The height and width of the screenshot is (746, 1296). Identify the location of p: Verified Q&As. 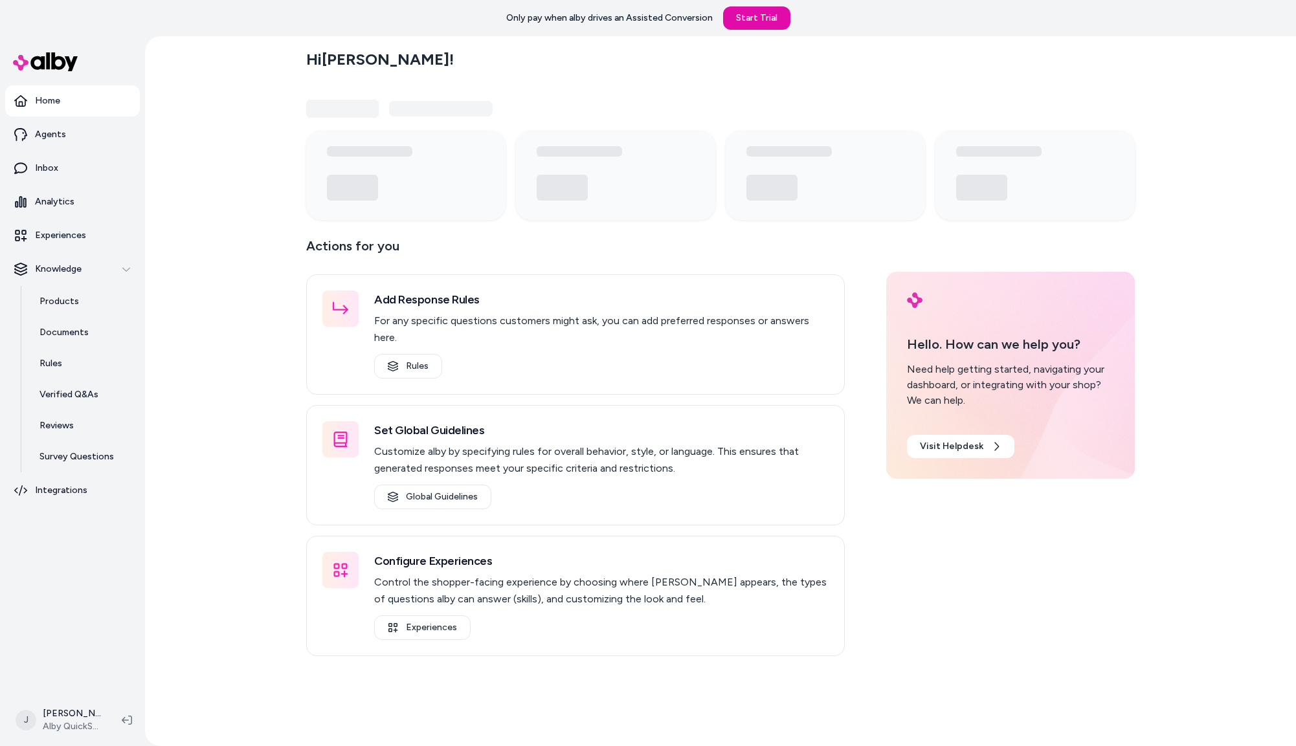
(69, 395).